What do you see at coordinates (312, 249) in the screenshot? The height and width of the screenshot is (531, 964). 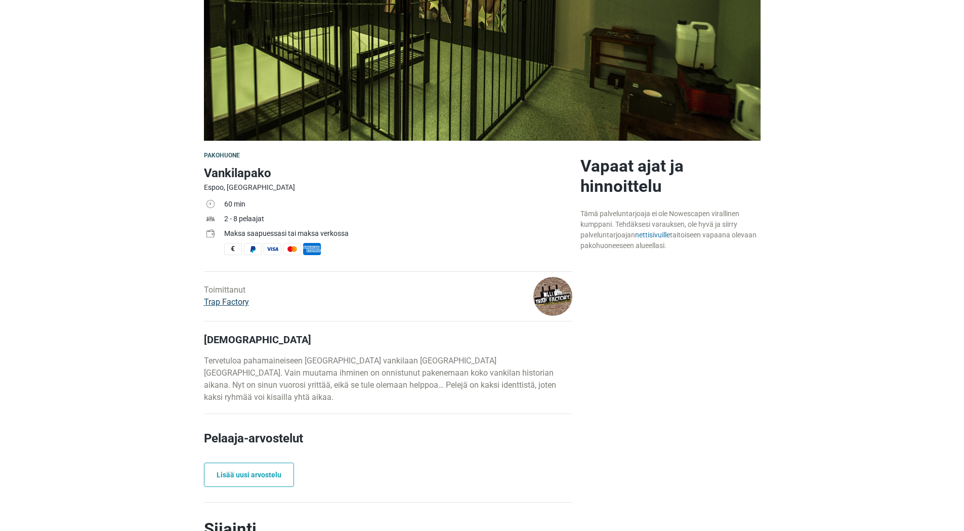 I see `span: American Express` at bounding box center [312, 249].